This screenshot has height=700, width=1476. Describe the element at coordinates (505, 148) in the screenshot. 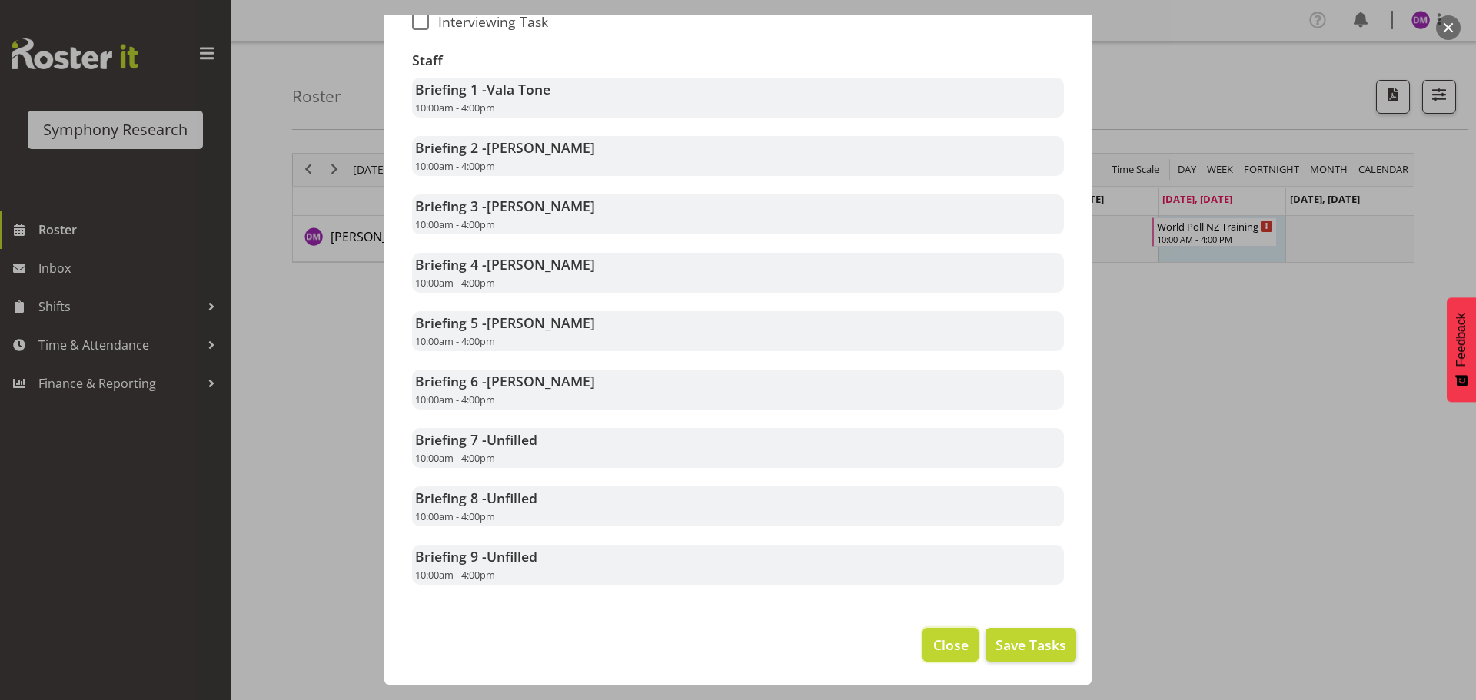

I see `strong: Briefing 2 -` at that location.